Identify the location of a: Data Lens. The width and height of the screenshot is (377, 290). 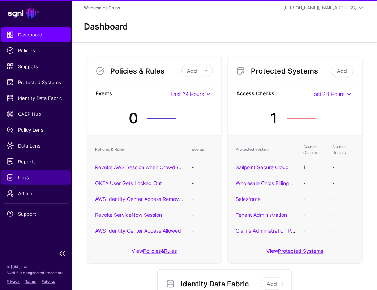
(36, 146).